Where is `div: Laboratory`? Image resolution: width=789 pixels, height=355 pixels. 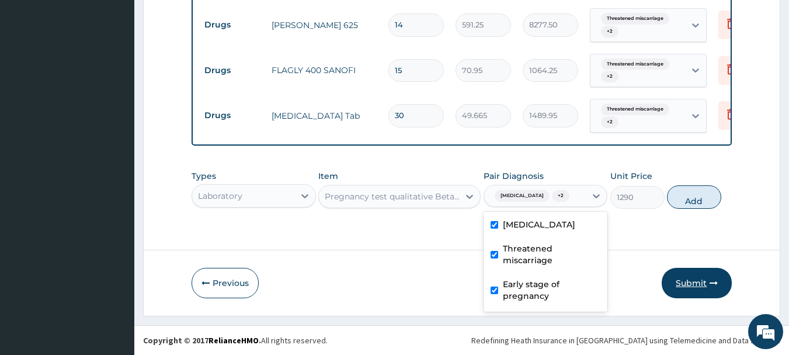 div: Laboratory is located at coordinates (220, 196).